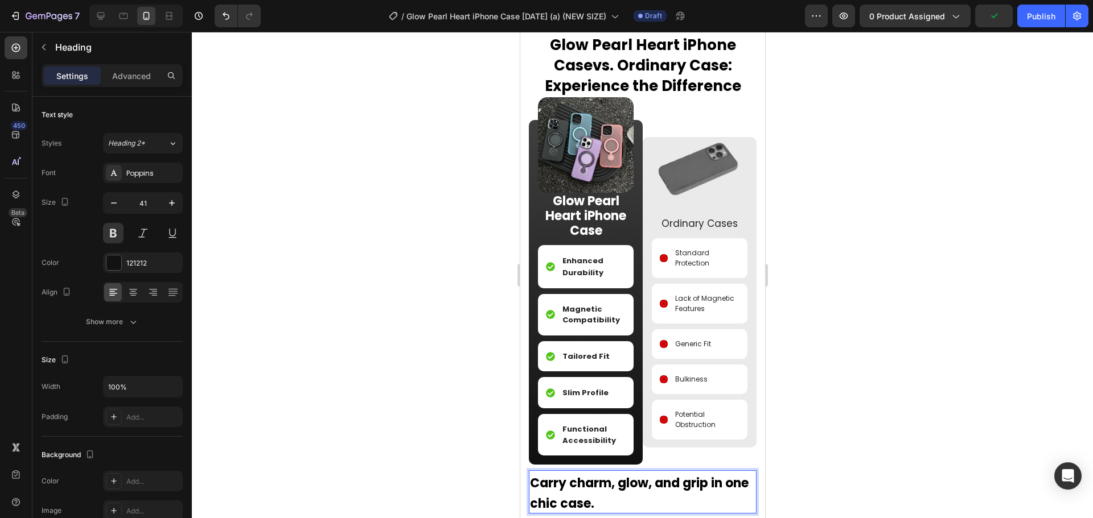 The image size is (1093, 518). Describe the element at coordinates (171, 348) in the screenshot. I see `p: Bulkiness` at that location.